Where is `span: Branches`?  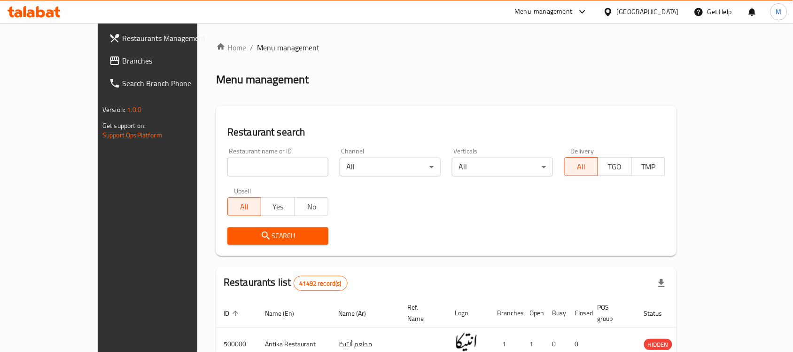
span: Branches is located at coordinates (173, 61).